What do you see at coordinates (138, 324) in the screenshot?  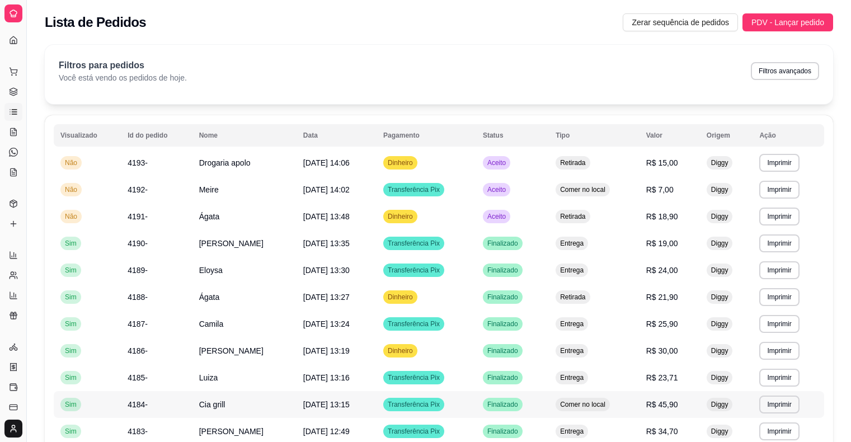 I see `span: 4187-` at bounding box center [138, 324].